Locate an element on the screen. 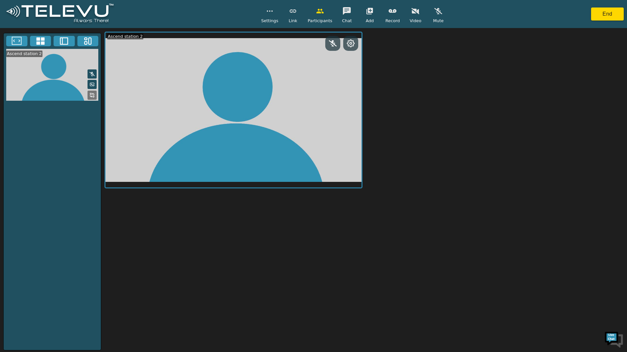 This screenshot has width=627, height=352. span: Participants is located at coordinates (319, 21).